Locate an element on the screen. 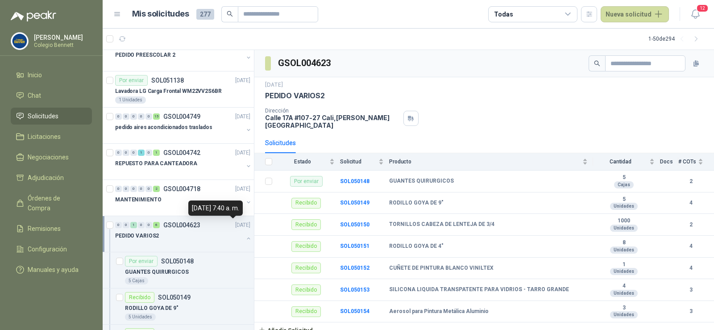  p: REPUESTO PARA CANTEADORA is located at coordinates (156, 163).